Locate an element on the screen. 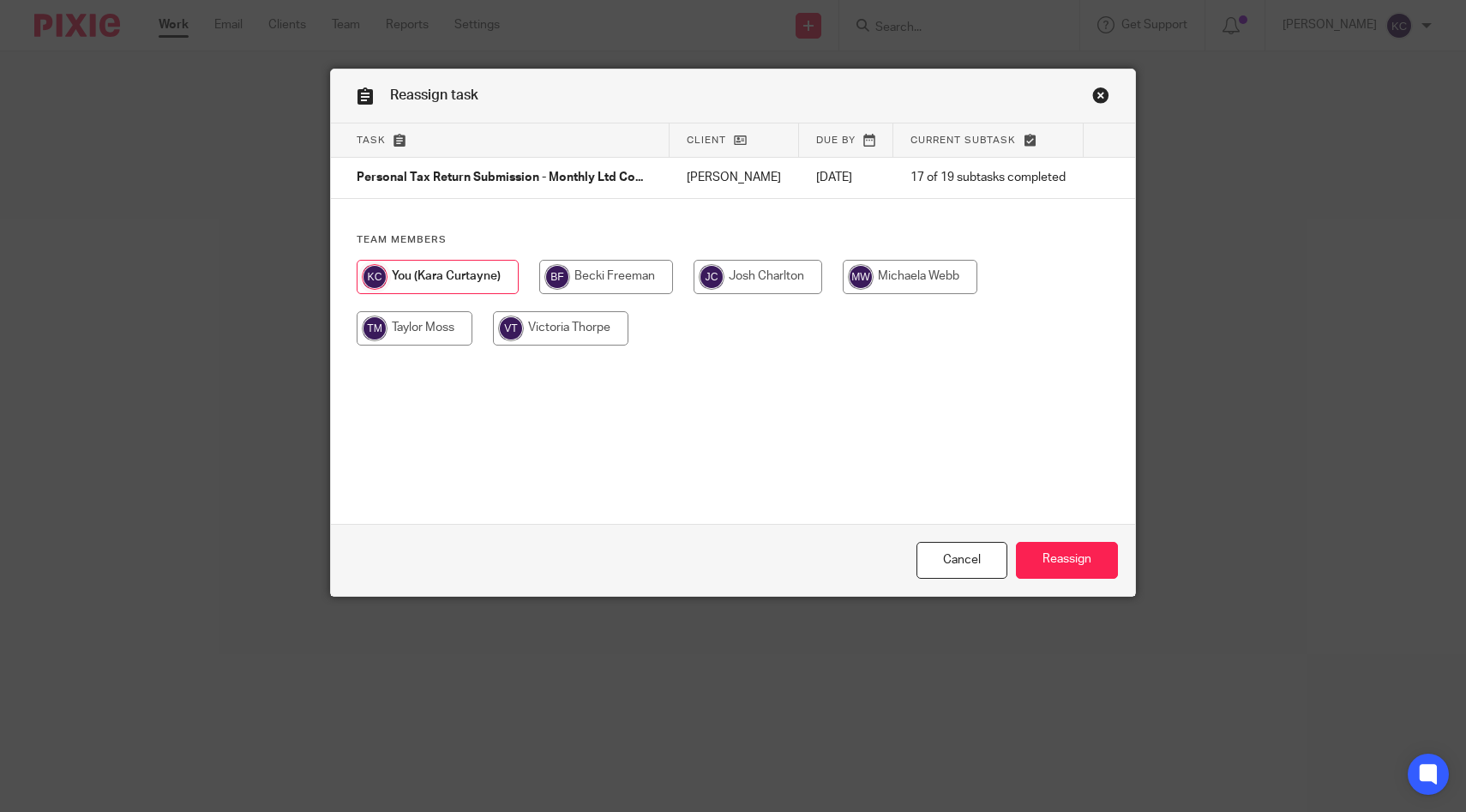 The image size is (1466, 812). span: Client is located at coordinates (707, 140).